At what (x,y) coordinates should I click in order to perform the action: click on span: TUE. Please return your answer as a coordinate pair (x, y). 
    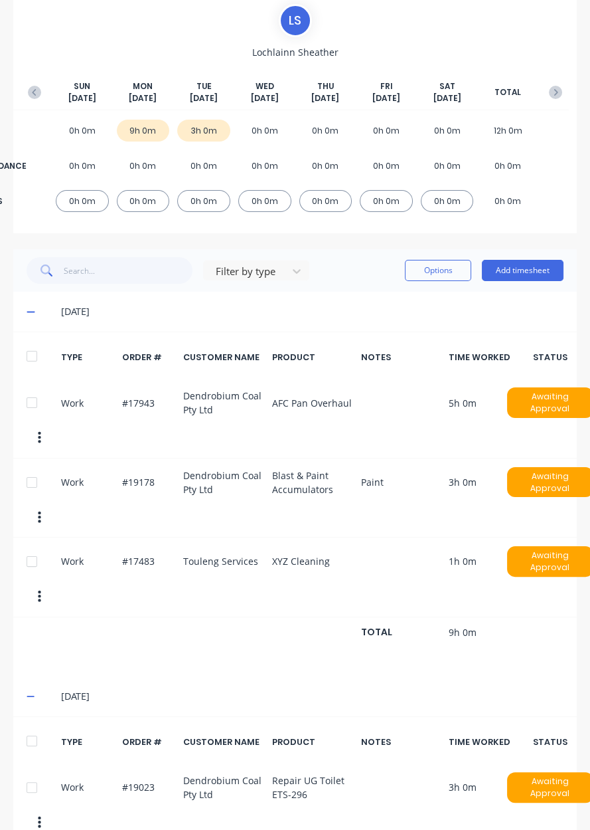
    Looking at the image, I should click on (204, 86).